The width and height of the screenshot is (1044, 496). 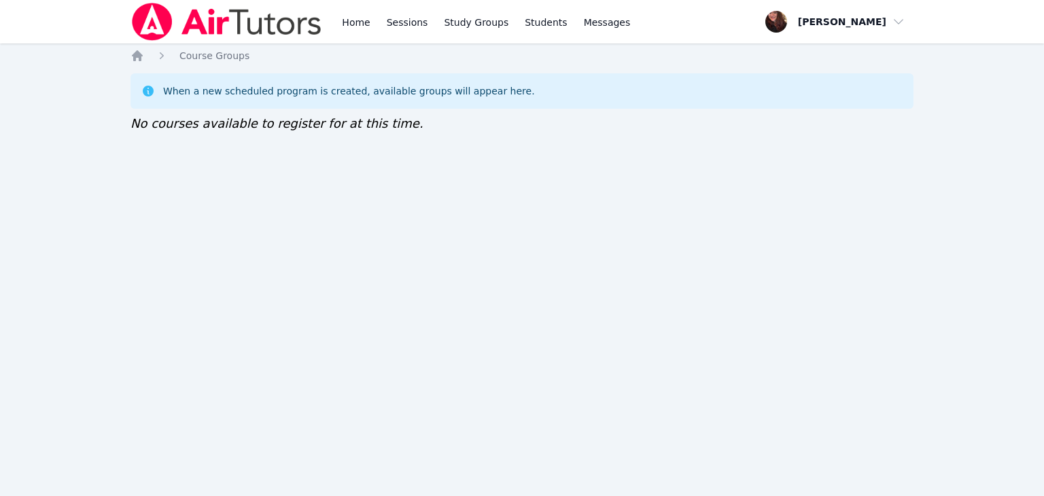 I want to click on a: Course Groups, so click(x=214, y=56).